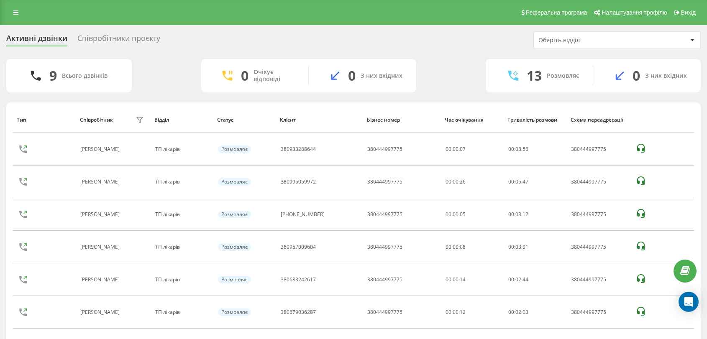 Image resolution: width=707 pixels, height=339 pixels. What do you see at coordinates (472, 247) in the screenshot?
I see `div: 00:00:08` at bounding box center [472, 247].